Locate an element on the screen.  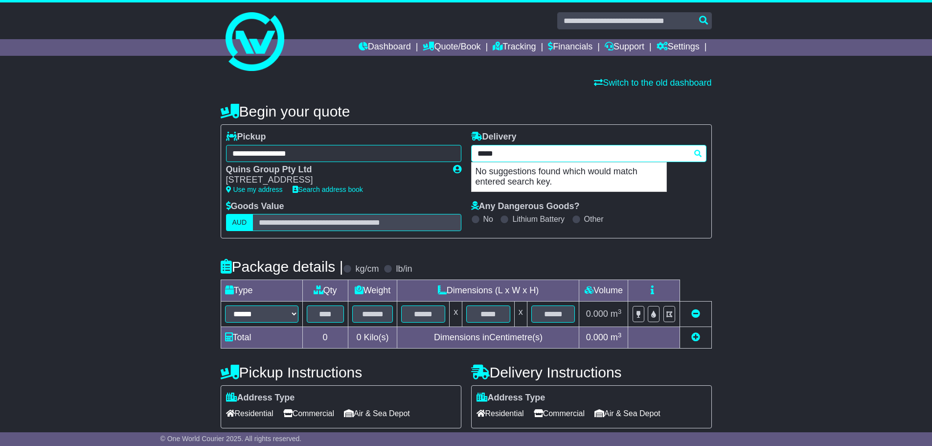
a: Search address book is located at coordinates (328, 189).